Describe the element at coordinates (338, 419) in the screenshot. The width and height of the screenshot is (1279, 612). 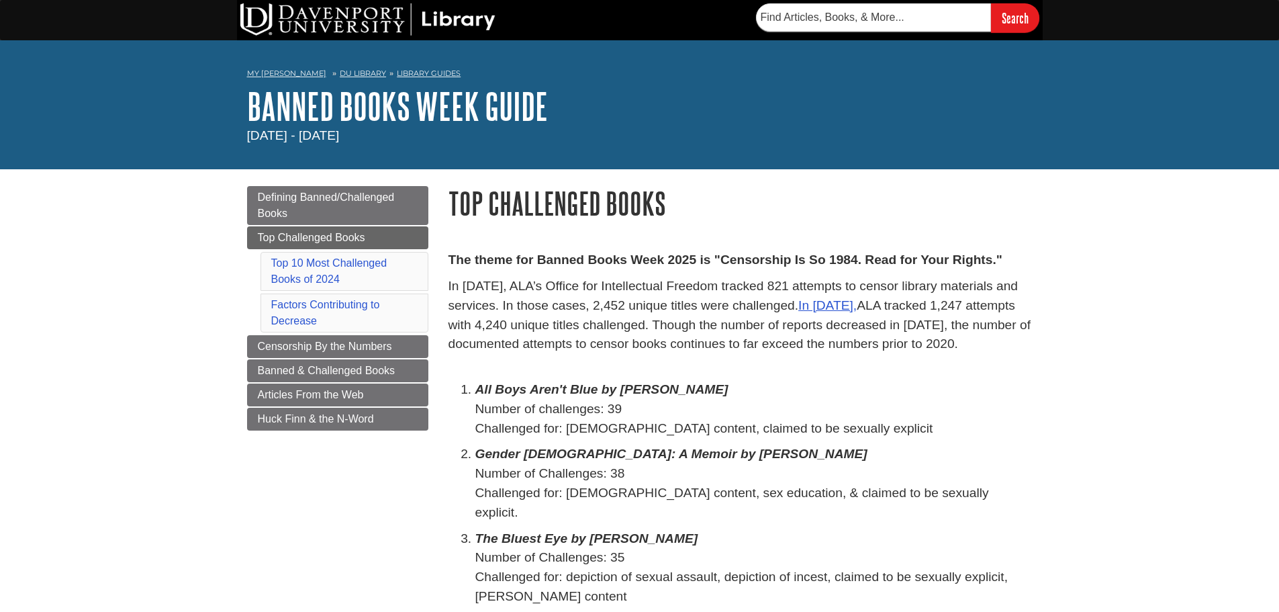
I see `a: Huck Finn & the N-Word` at that location.